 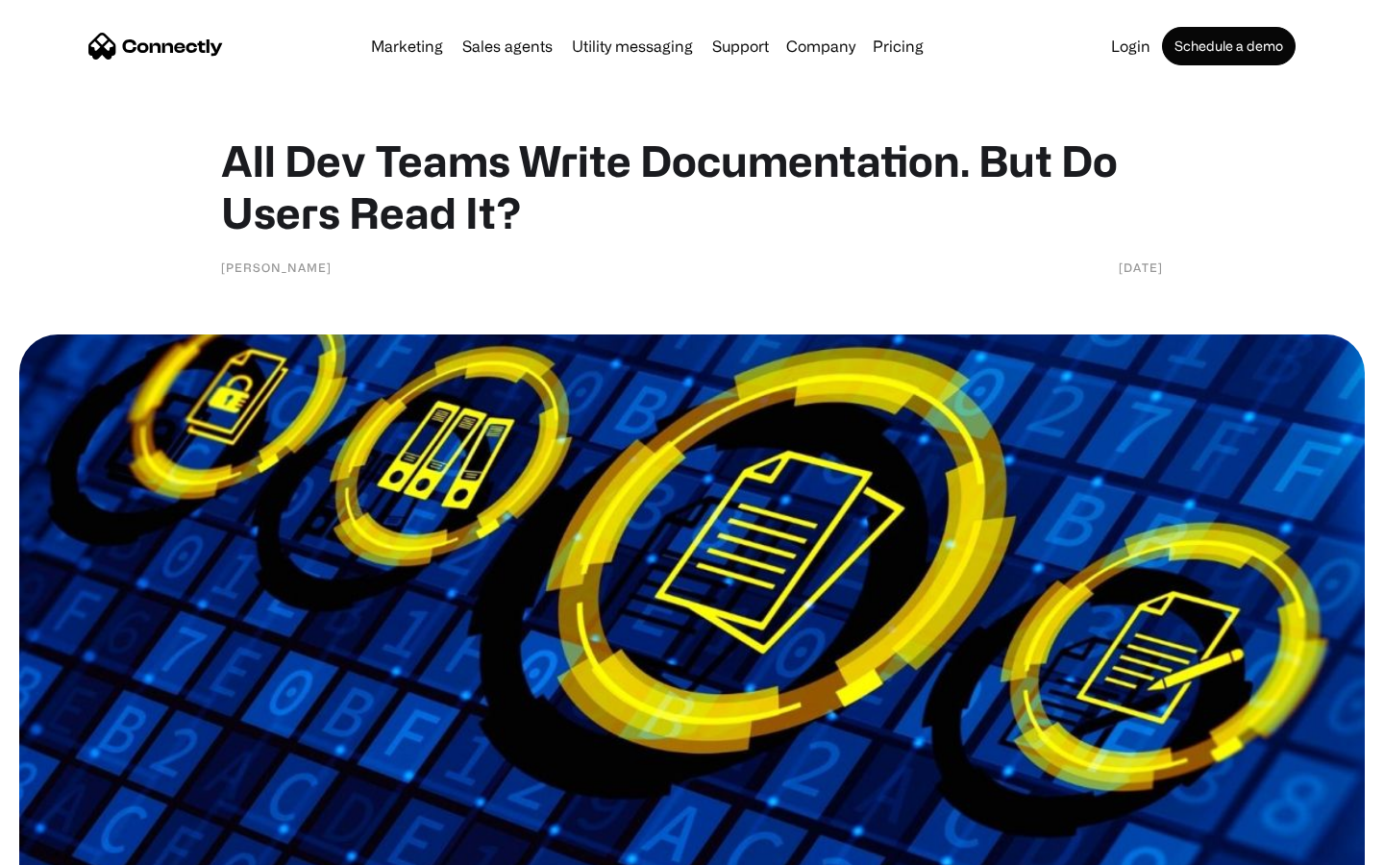 What do you see at coordinates (1130, 46) in the screenshot?
I see `a: Login` at bounding box center [1130, 46].